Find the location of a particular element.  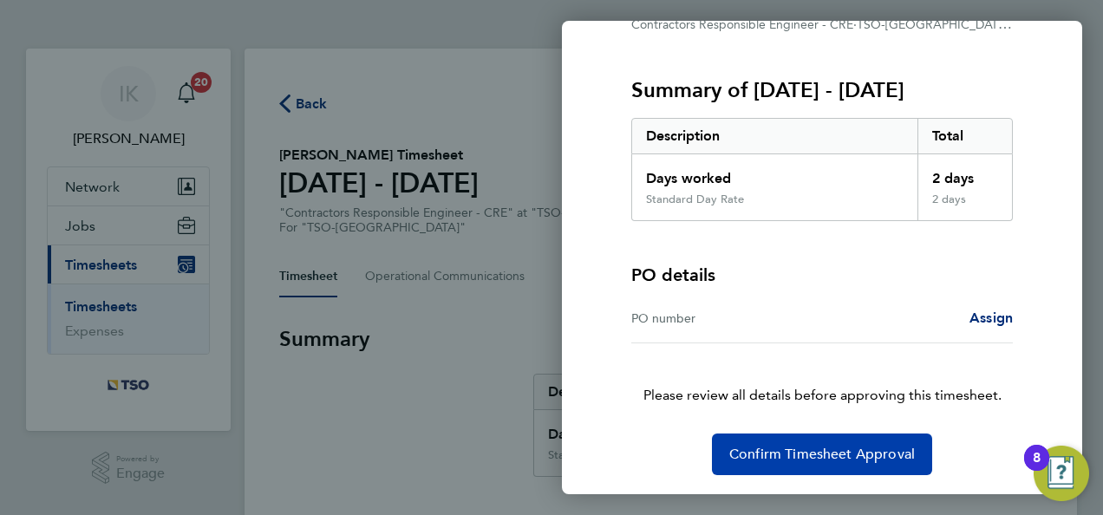

div: Days worked is located at coordinates (775, 173).